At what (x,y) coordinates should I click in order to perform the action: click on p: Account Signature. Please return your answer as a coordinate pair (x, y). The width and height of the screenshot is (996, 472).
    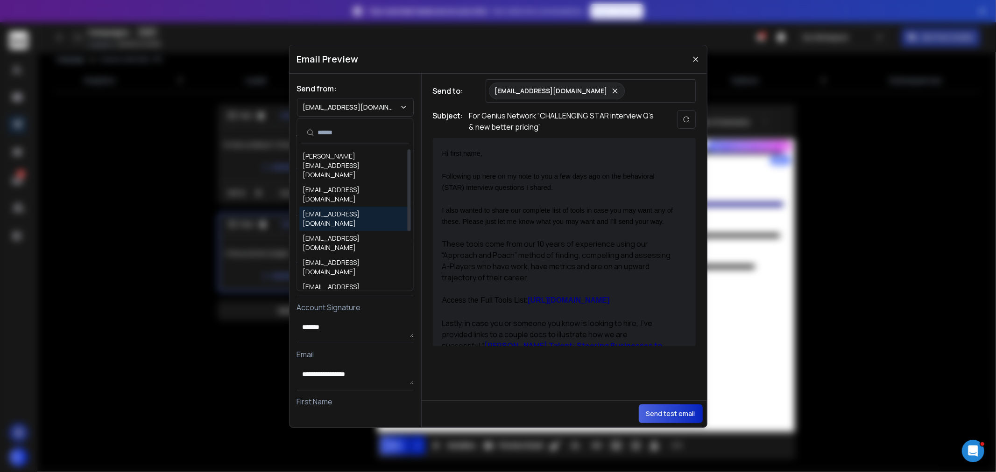
    Looking at the image, I should click on (355, 308).